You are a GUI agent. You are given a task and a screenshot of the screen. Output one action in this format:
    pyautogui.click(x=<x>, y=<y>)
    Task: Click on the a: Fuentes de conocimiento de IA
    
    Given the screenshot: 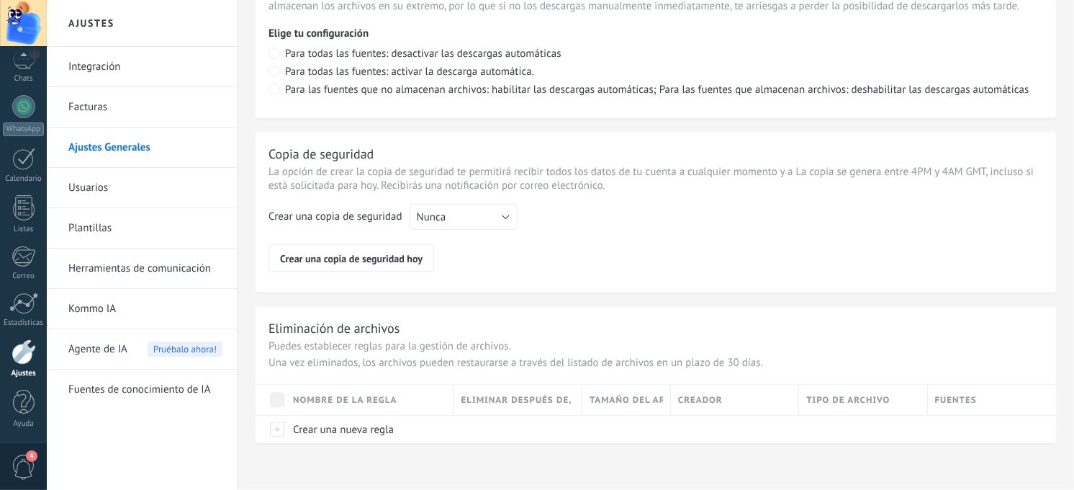 What is the action you would take?
    pyautogui.click(x=145, y=390)
    